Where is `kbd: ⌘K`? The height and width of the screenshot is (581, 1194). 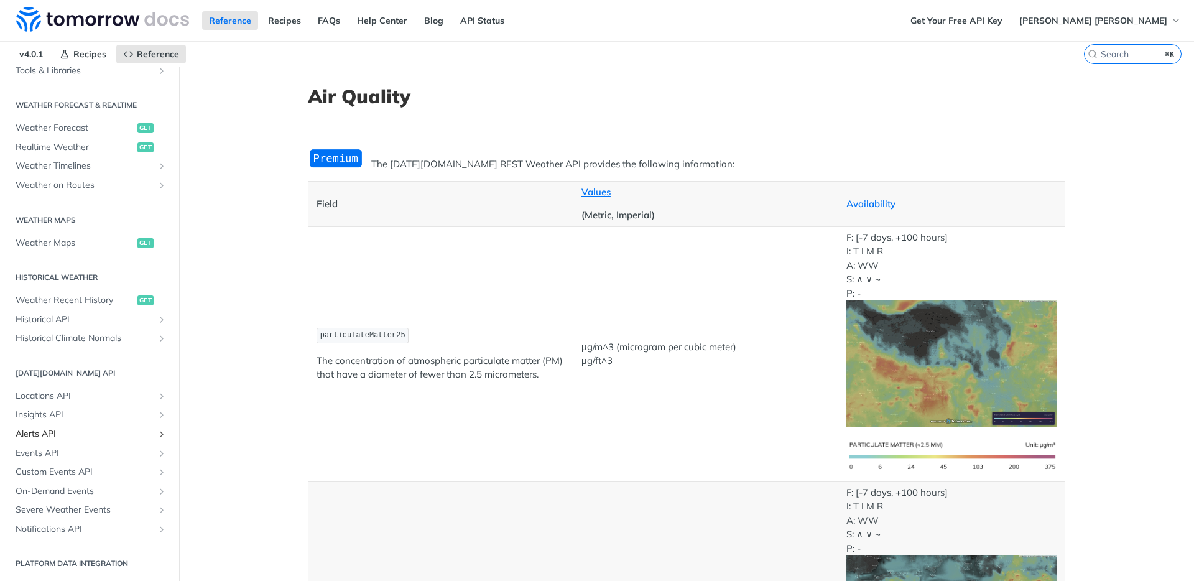 kbd: ⌘K is located at coordinates (1170, 54).